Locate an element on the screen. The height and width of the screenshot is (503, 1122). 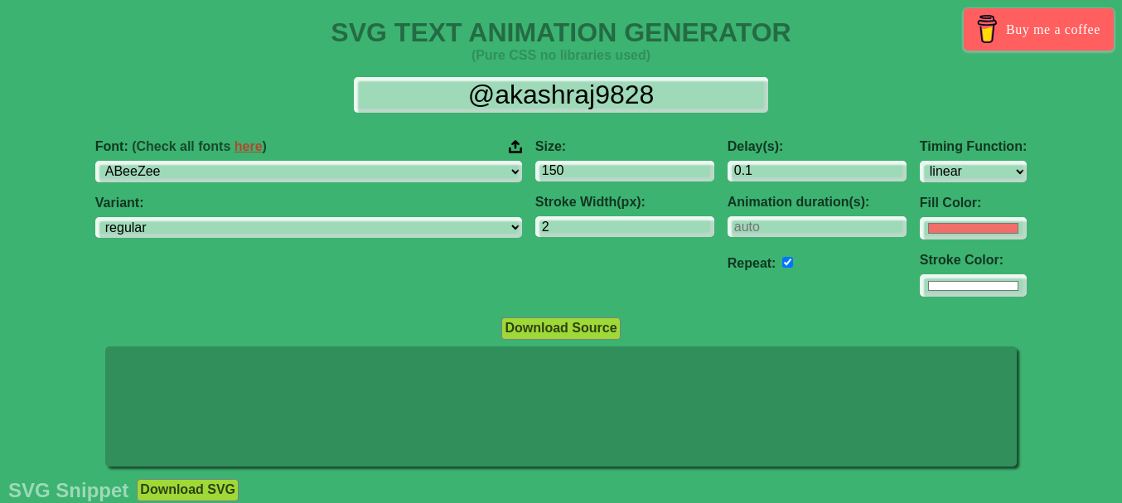
label: Repeat: is located at coordinates (751, 263).